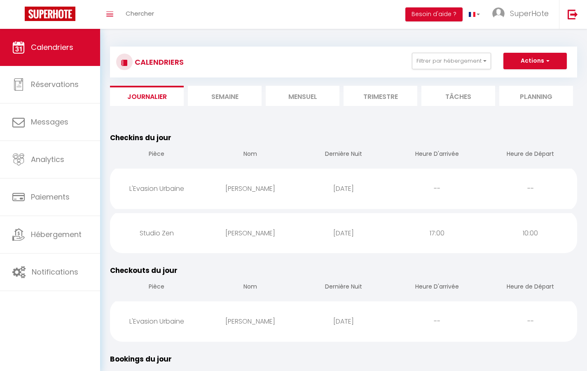  I want to click on span: Messages, so click(49, 122).